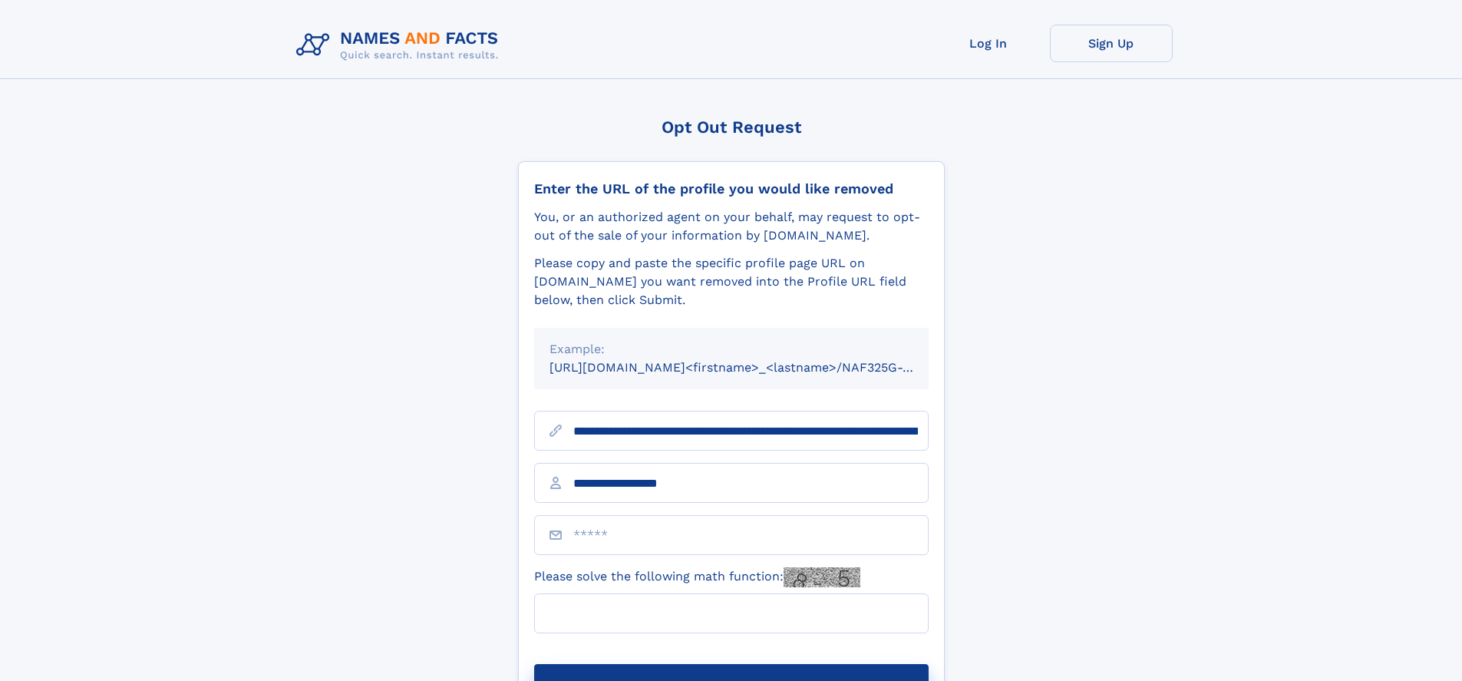  What do you see at coordinates (401, 45) in the screenshot?
I see `img: Logo Names and Facts` at bounding box center [401, 45].